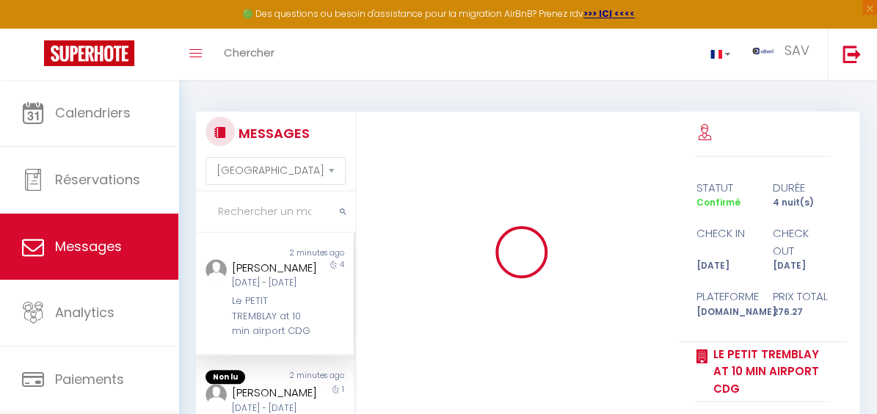  I want to click on div: 276.27, so click(801, 312).